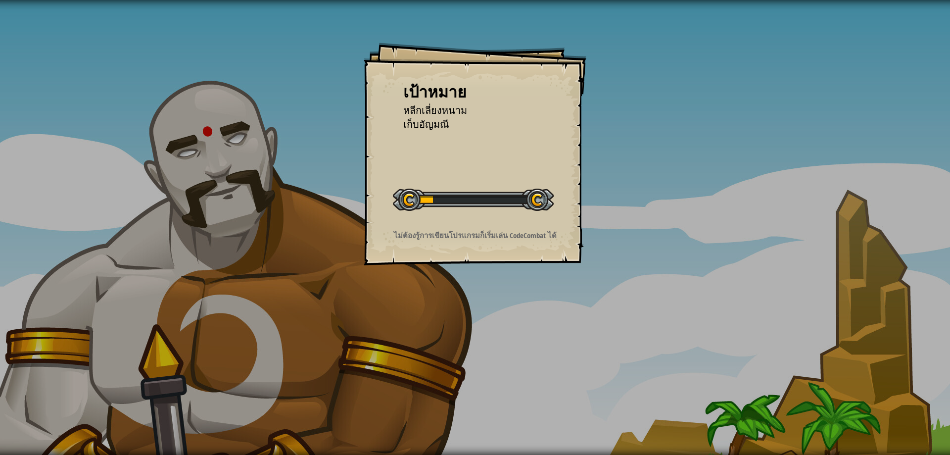 Image resolution: width=950 pixels, height=455 pixels. I want to click on span: หลีกเลี่ยงหนาม, so click(435, 110).